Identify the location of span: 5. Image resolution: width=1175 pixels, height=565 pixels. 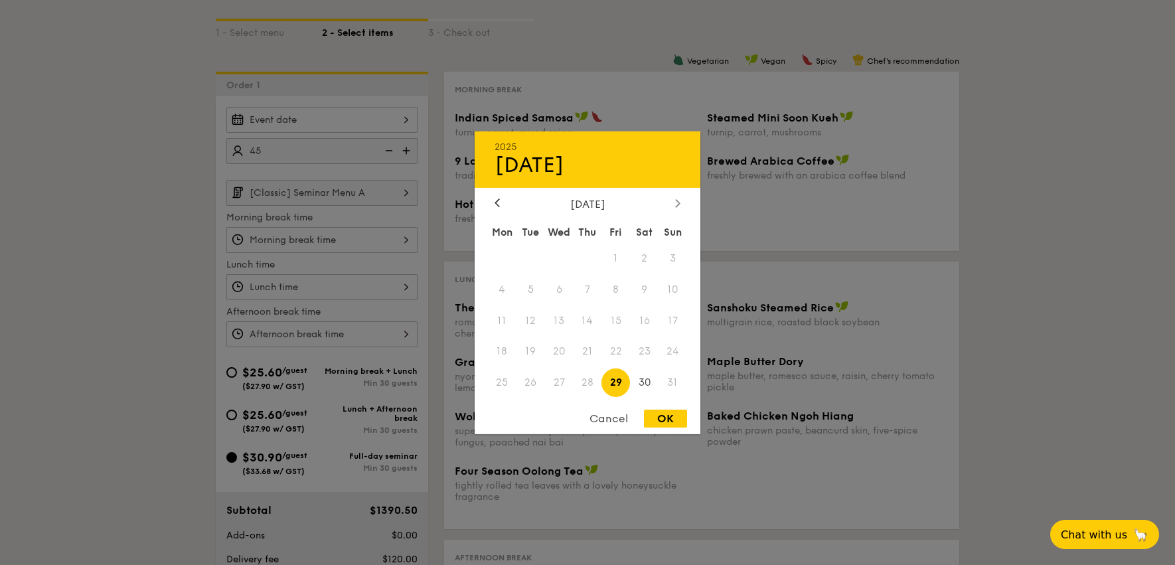
(531, 289).